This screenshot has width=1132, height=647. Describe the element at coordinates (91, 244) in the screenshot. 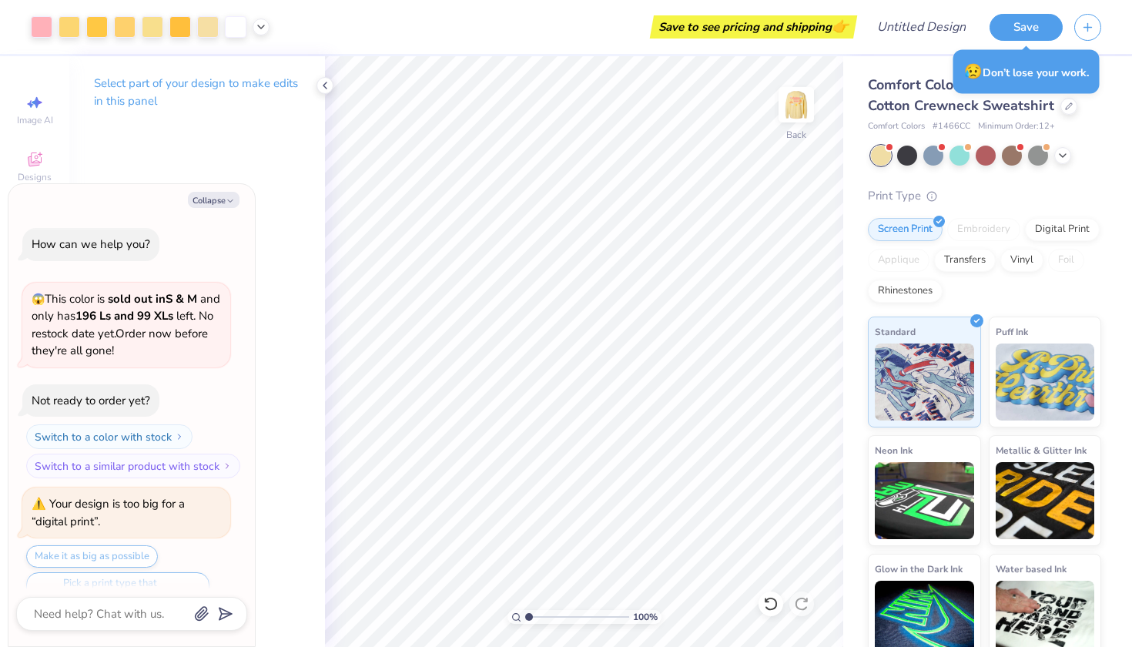

I see `div: How can we help you?` at that location.